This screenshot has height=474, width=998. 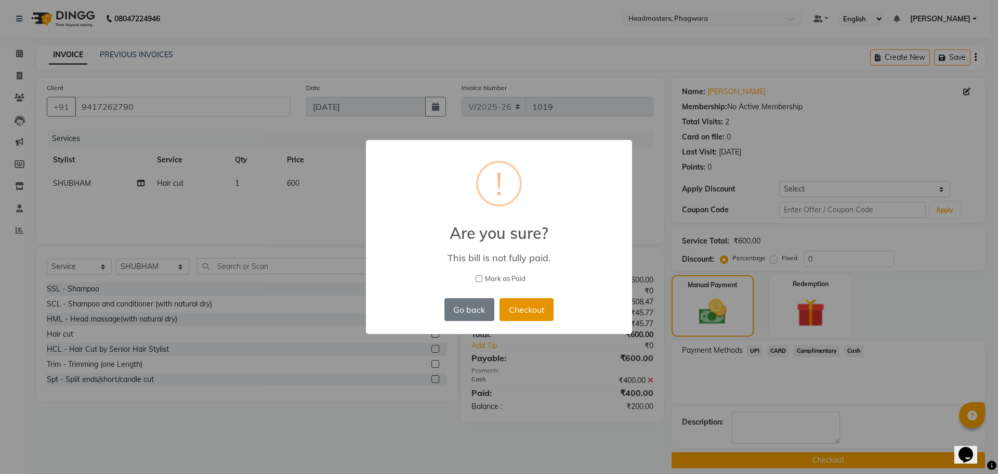 I want to click on span: Mark as Paid, so click(x=505, y=279).